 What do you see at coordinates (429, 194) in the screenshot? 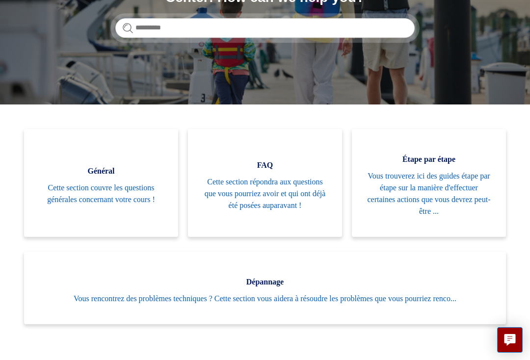
I see `span: Vous trouverez ici des guides étape par étape sur la manière d'effectuer certaines actions que vo...` at bounding box center [429, 194].